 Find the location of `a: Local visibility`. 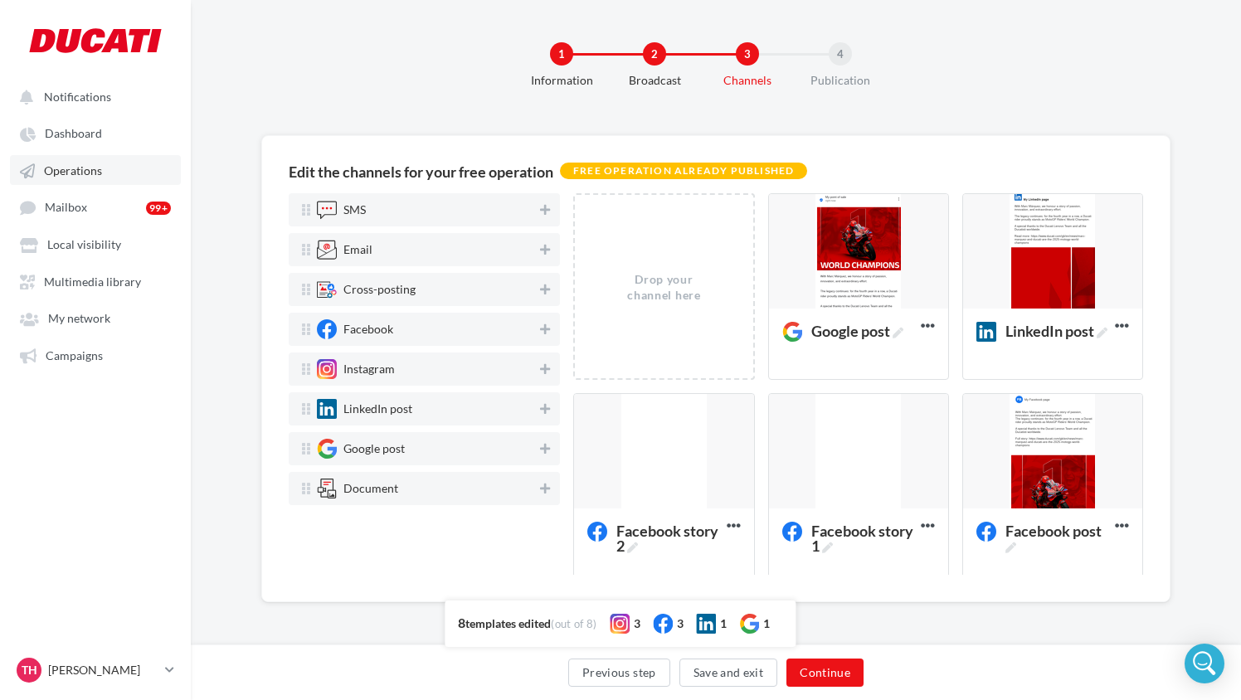

a: Local visibility is located at coordinates (95, 244).